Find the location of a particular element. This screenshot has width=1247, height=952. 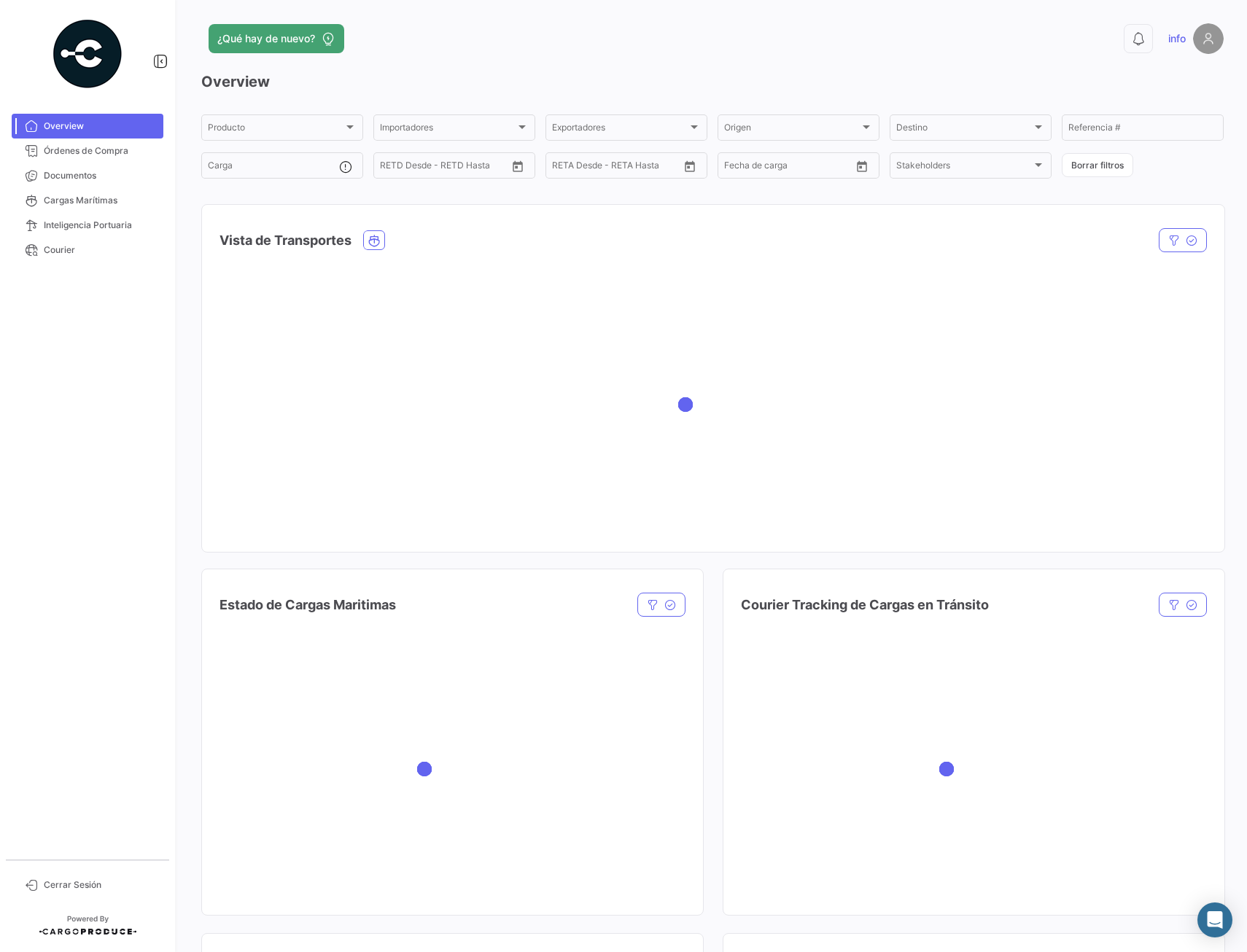

span: Órdenes de Compra is located at coordinates (101, 151).